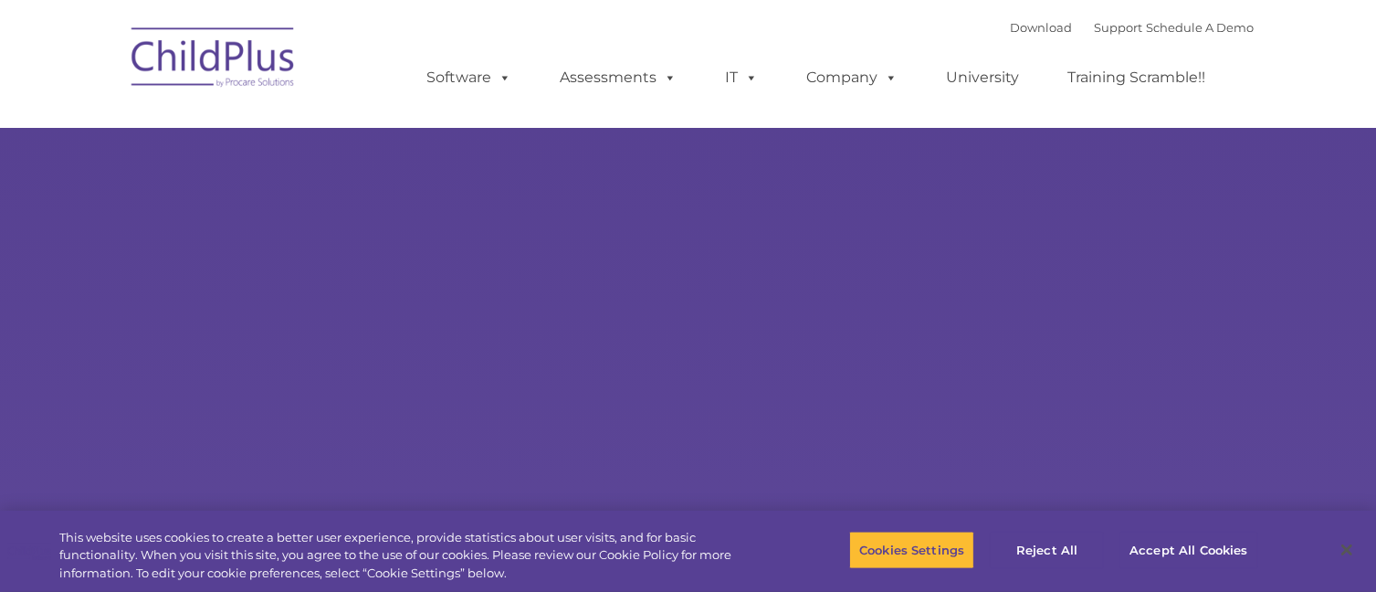 Image resolution: width=1376 pixels, height=592 pixels. Describe the element at coordinates (1119, 27) in the screenshot. I see `a: Support` at that location.